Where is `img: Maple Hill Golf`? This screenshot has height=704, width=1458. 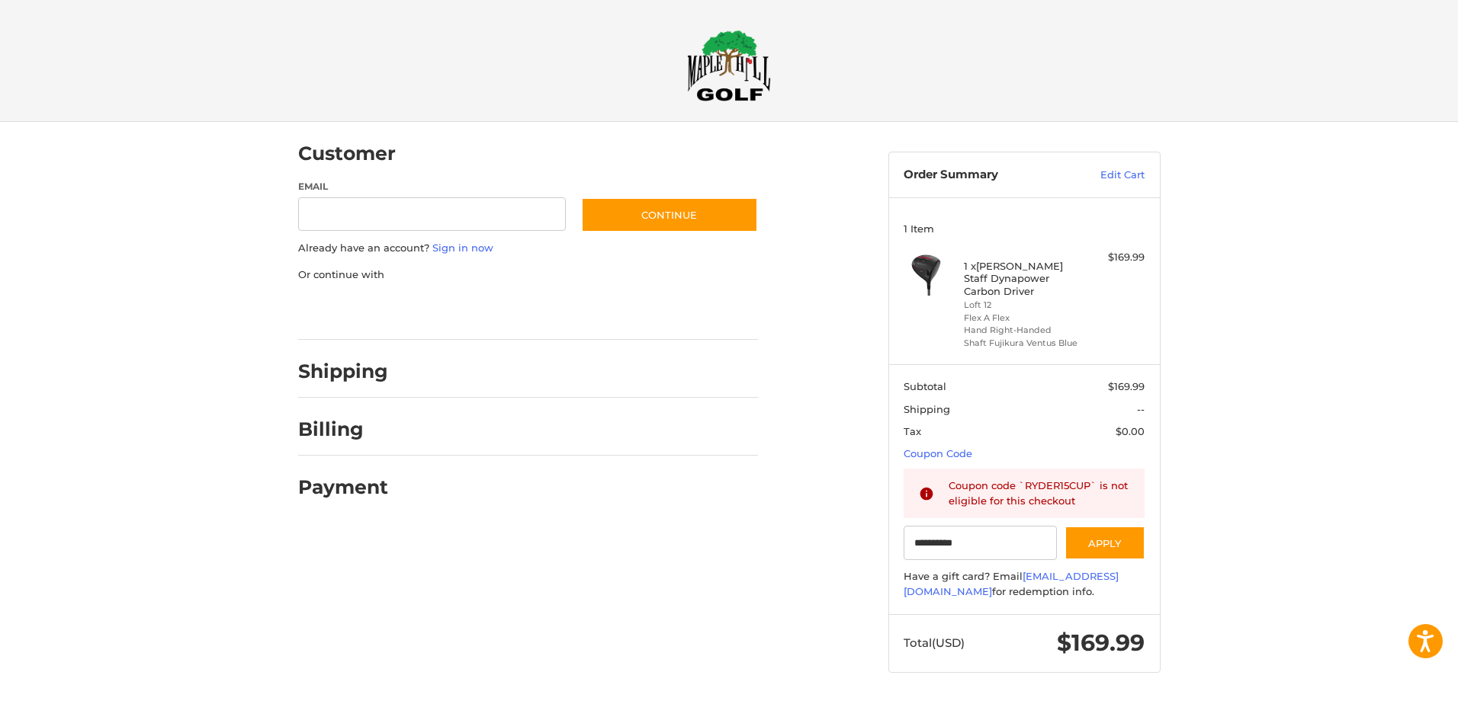
img: Maple Hill Golf is located at coordinates (729, 66).